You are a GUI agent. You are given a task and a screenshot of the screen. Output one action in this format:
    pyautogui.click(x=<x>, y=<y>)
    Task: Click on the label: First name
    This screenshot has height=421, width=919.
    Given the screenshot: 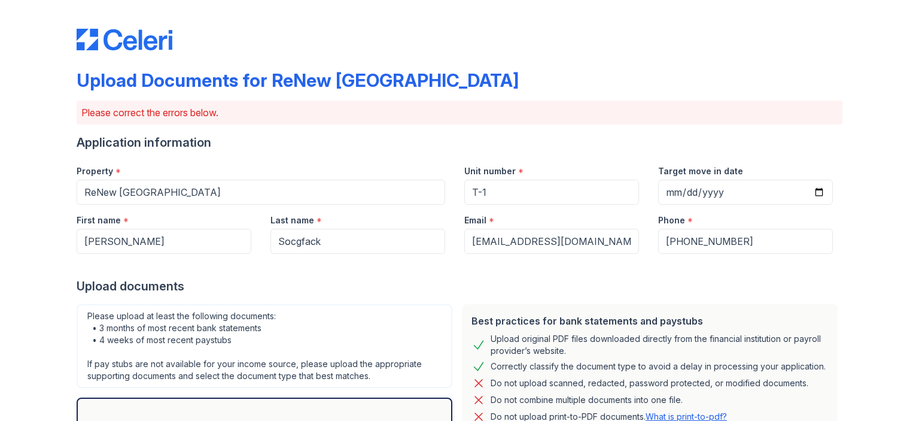 What is the action you would take?
    pyautogui.click(x=99, y=220)
    